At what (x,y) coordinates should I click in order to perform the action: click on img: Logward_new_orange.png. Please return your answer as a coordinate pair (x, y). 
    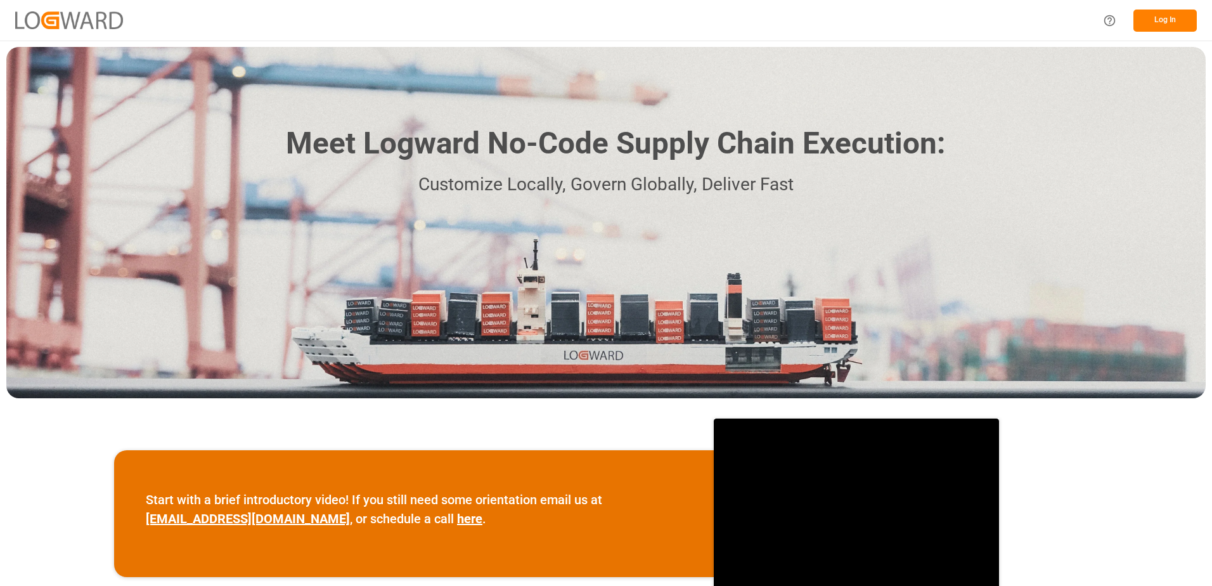
    Looking at the image, I should click on (69, 20).